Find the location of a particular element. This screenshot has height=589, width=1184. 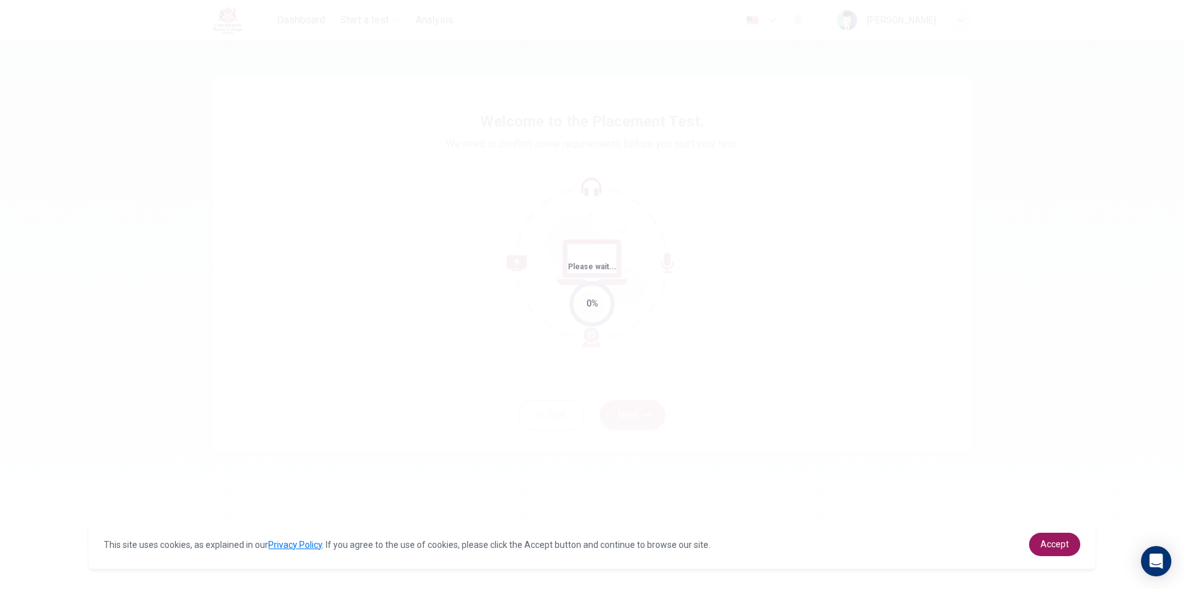

a: Privacy Policy is located at coordinates (295, 545).